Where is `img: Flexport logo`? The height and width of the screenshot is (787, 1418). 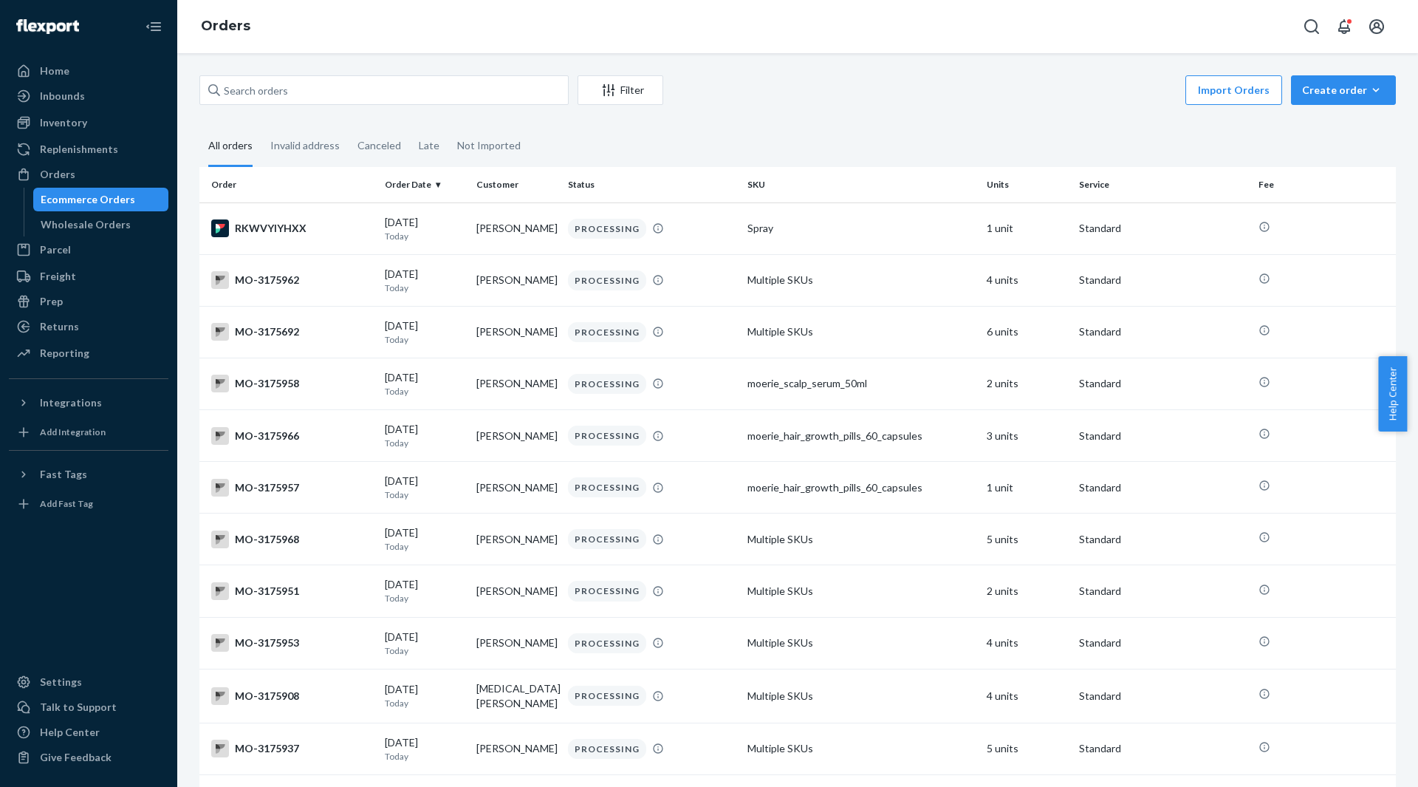 img: Flexport logo is located at coordinates (47, 27).